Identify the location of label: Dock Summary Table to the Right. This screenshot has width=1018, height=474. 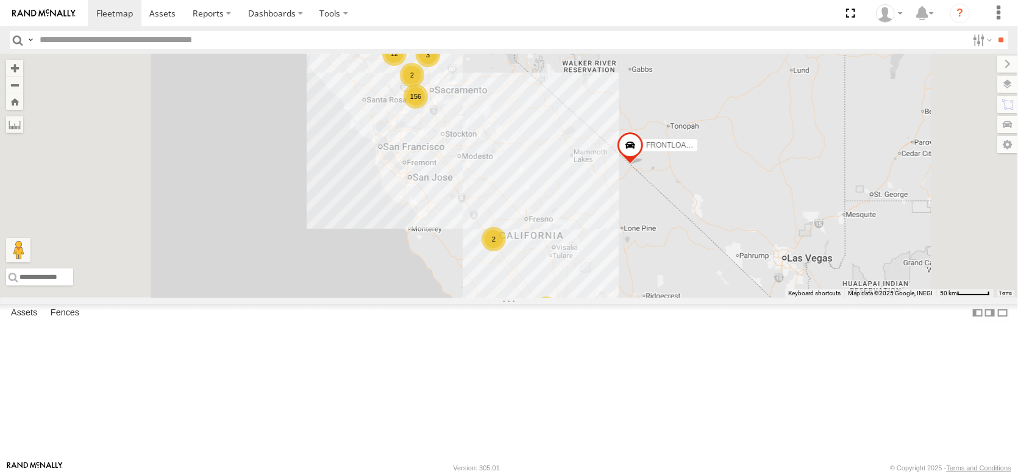
(990, 312).